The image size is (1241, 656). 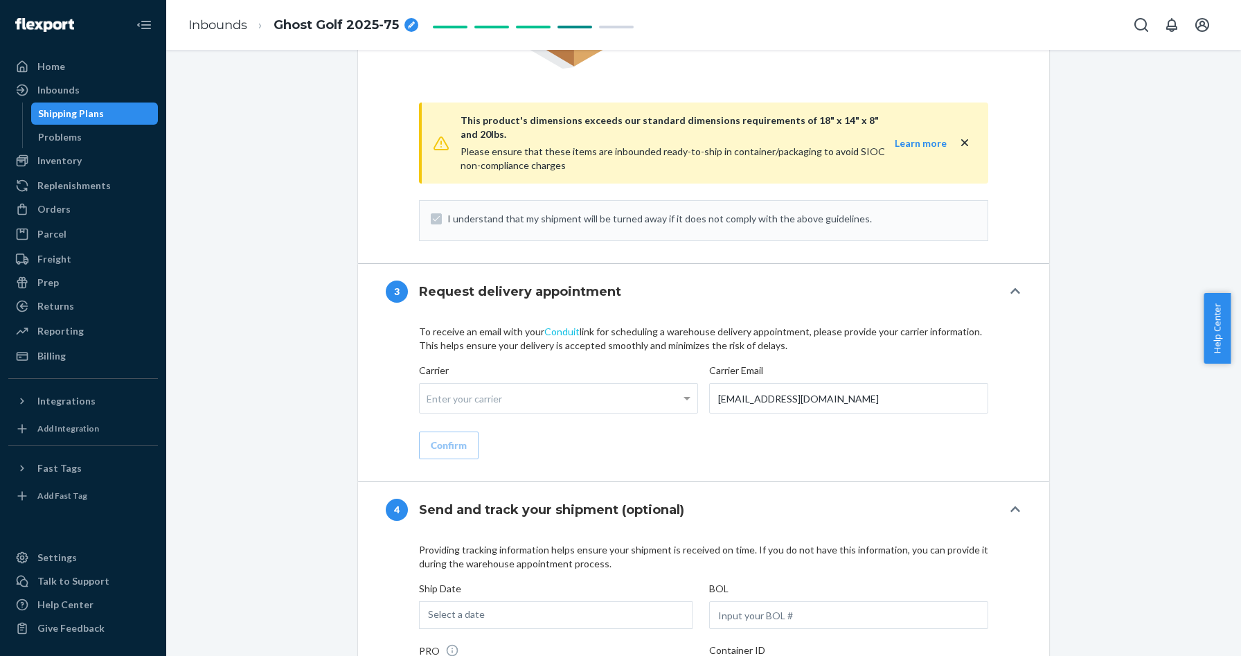 I want to click on span: Help Center, so click(x=1216, y=328).